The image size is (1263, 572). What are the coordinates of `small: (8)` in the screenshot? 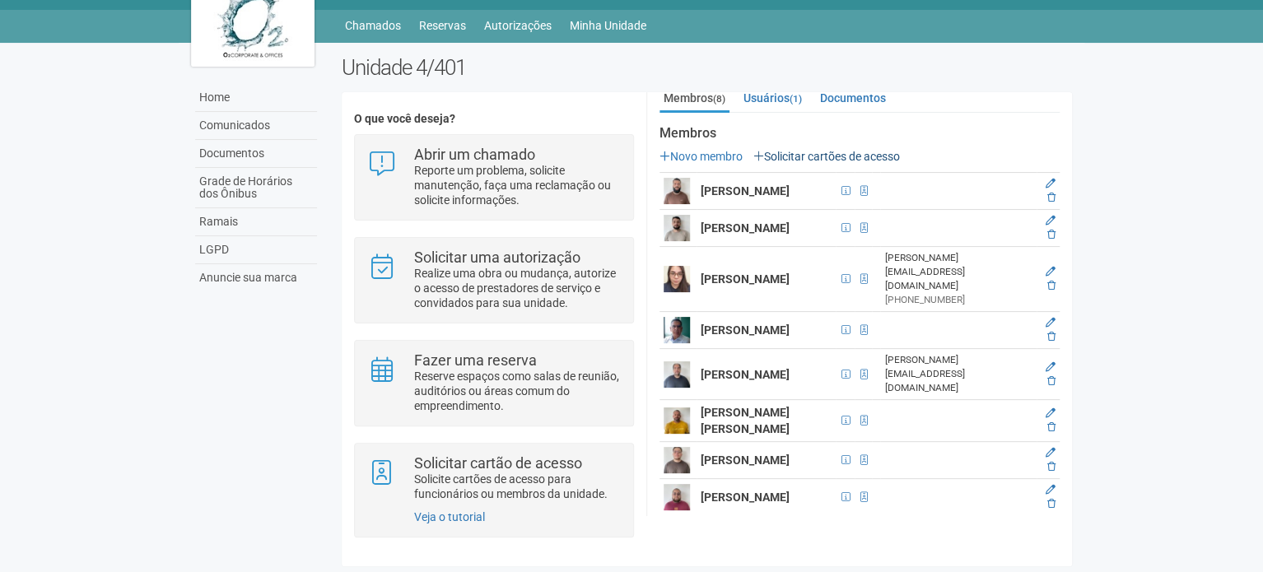 It's located at (719, 99).